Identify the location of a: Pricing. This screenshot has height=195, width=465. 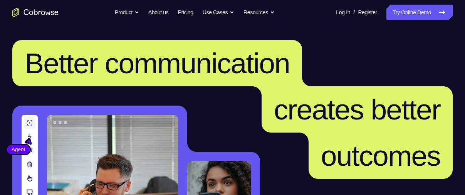
(185, 12).